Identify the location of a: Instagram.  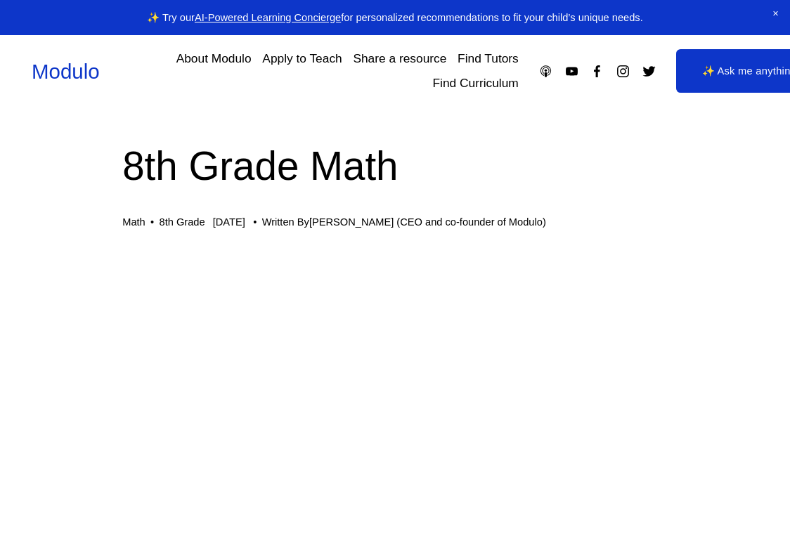
(622, 71).